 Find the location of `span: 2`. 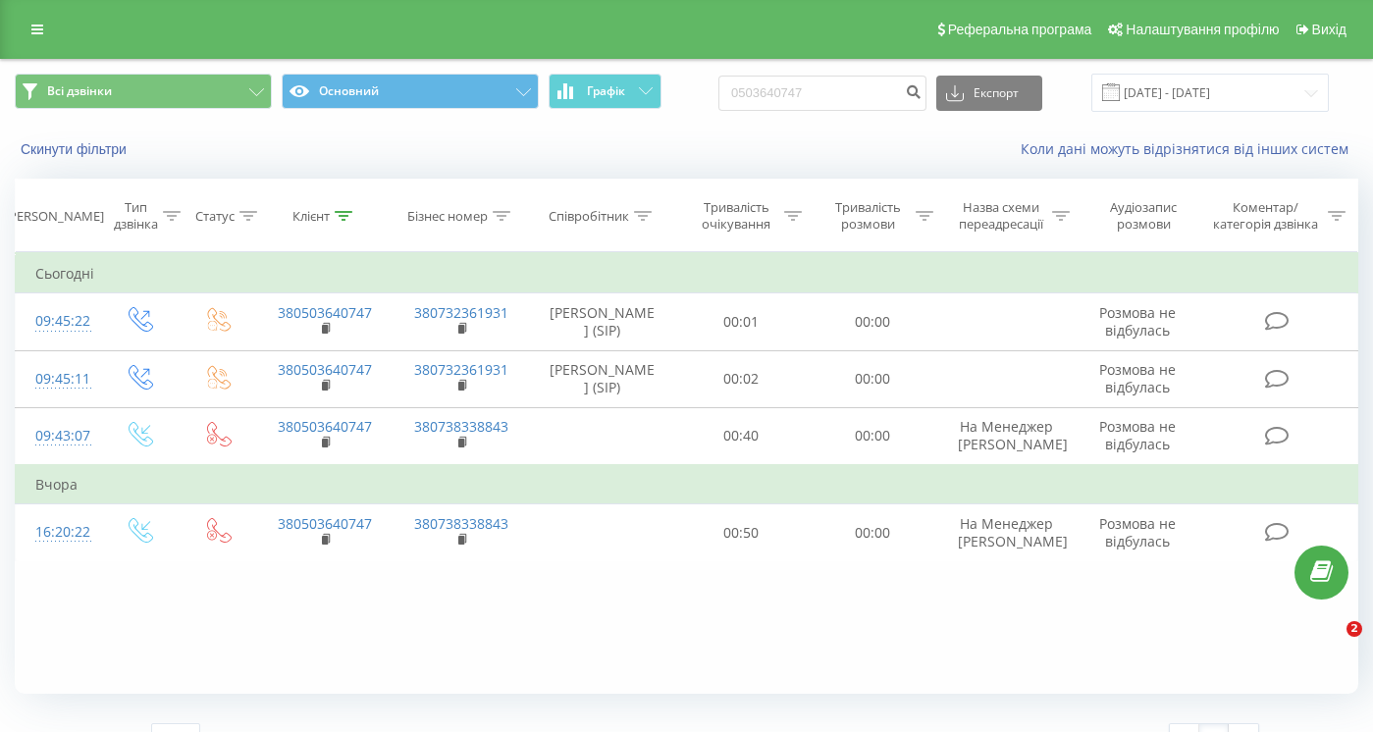

span: 2 is located at coordinates (1354, 629).